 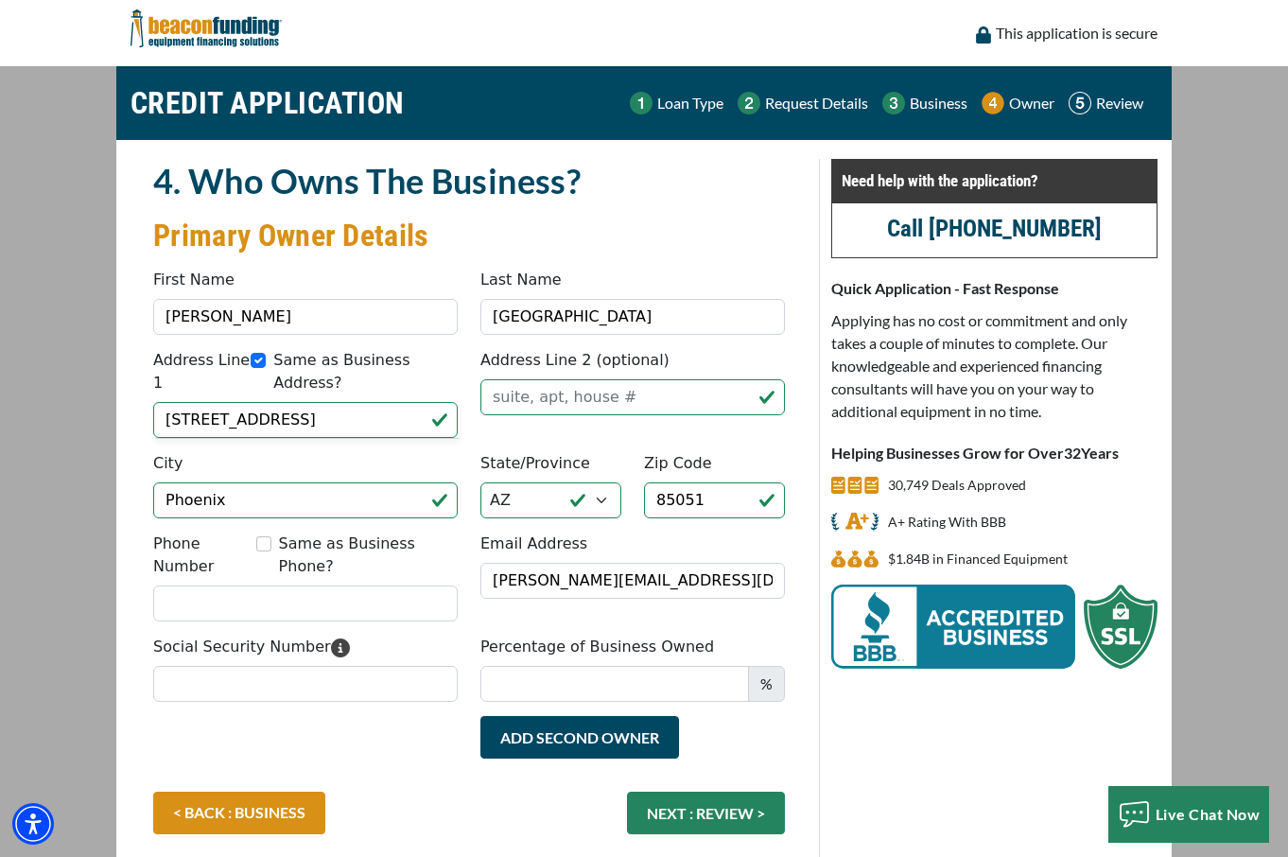 What do you see at coordinates (1080, 103) in the screenshot?
I see `img: Step 5` at bounding box center [1080, 103].